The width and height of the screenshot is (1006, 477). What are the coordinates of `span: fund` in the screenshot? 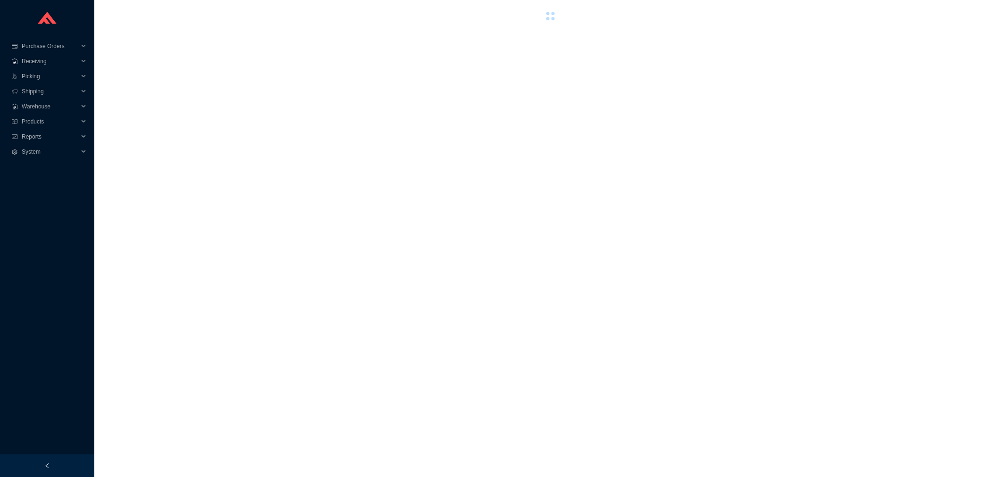 It's located at (15, 137).